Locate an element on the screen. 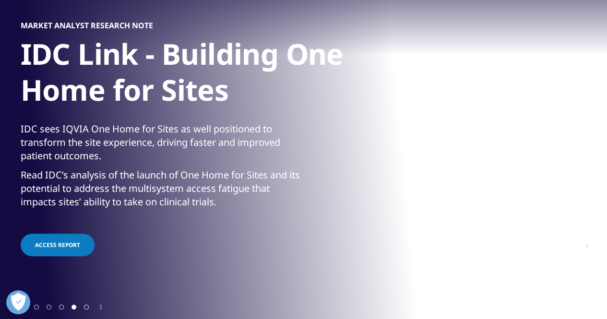 This screenshot has width=607, height=319. span: Go to slide 3 is located at coordinates (61, 307).